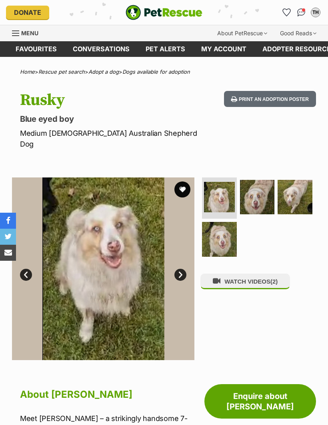 This screenshot has height=425, width=328. I want to click on a: Adopt a dog, so click(104, 72).